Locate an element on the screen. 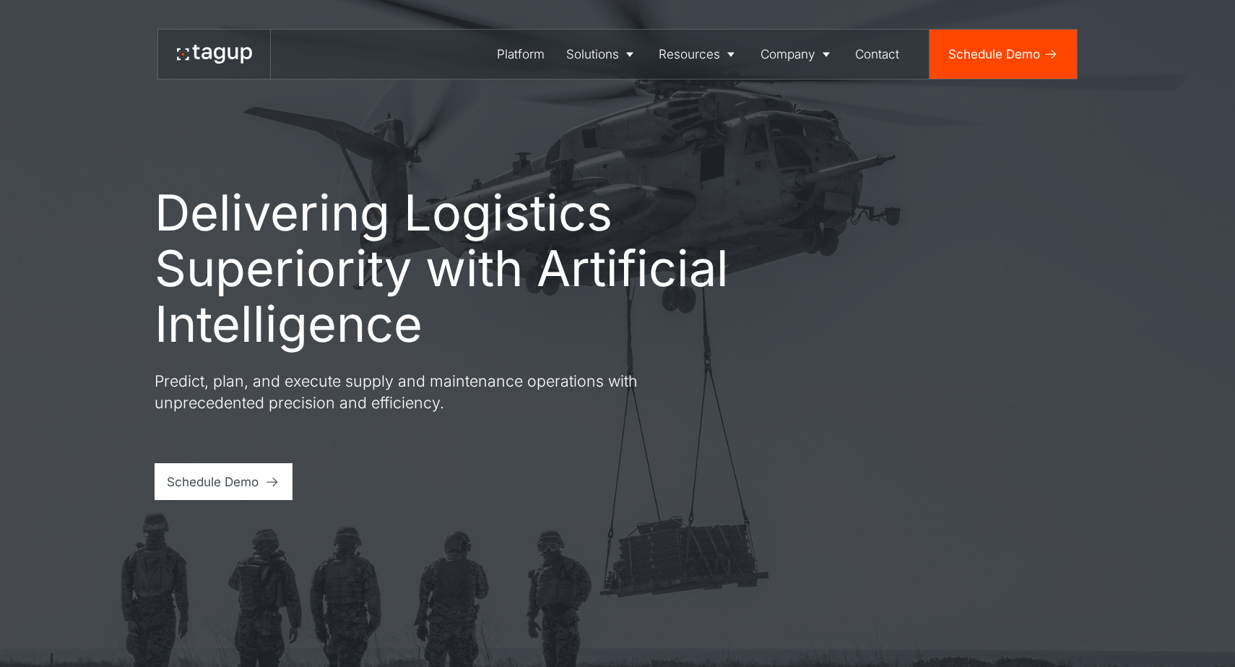 This screenshot has width=1235, height=667. a: Contact is located at coordinates (878, 54).